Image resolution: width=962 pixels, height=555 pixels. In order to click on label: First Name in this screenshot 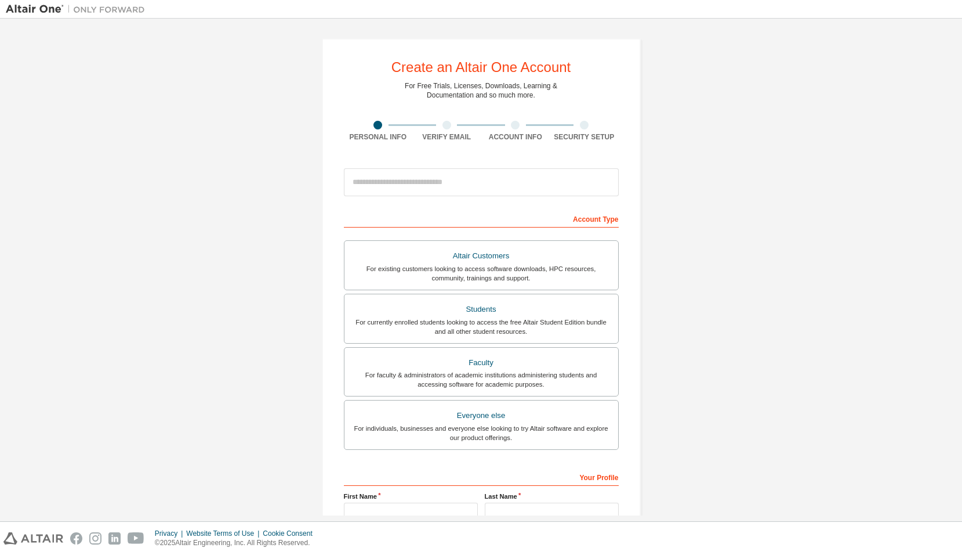, I will do `click(411, 496)`.